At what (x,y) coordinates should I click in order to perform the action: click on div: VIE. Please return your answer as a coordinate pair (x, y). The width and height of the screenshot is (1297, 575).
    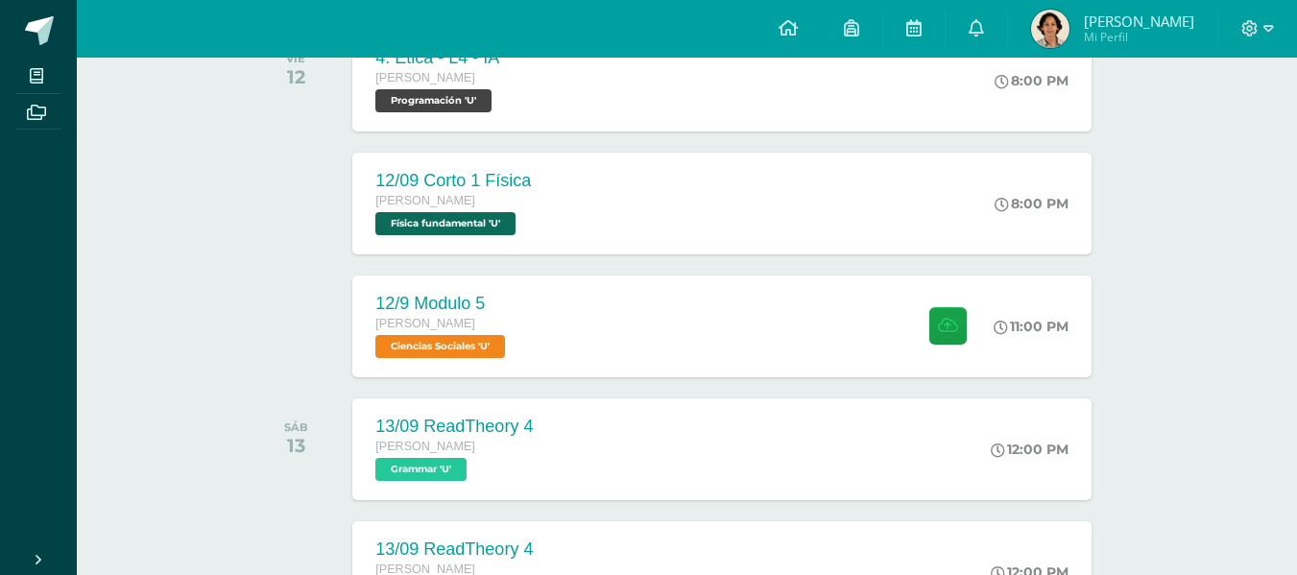
    Looking at the image, I should click on (296, 59).